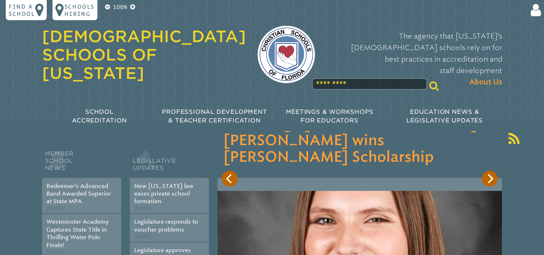 Image resolution: width=544 pixels, height=255 pixels. I want to click on span: Education News & Legislative Updates, so click(444, 116).